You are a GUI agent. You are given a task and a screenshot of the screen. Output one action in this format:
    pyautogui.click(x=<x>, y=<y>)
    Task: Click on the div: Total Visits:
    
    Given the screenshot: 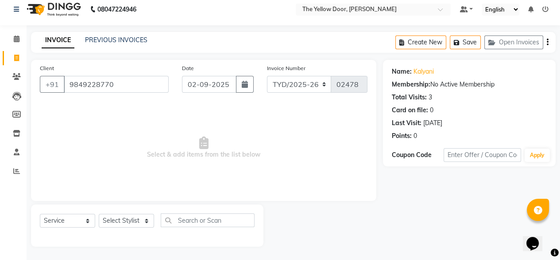 What is the action you would take?
    pyautogui.click(x=409, y=97)
    